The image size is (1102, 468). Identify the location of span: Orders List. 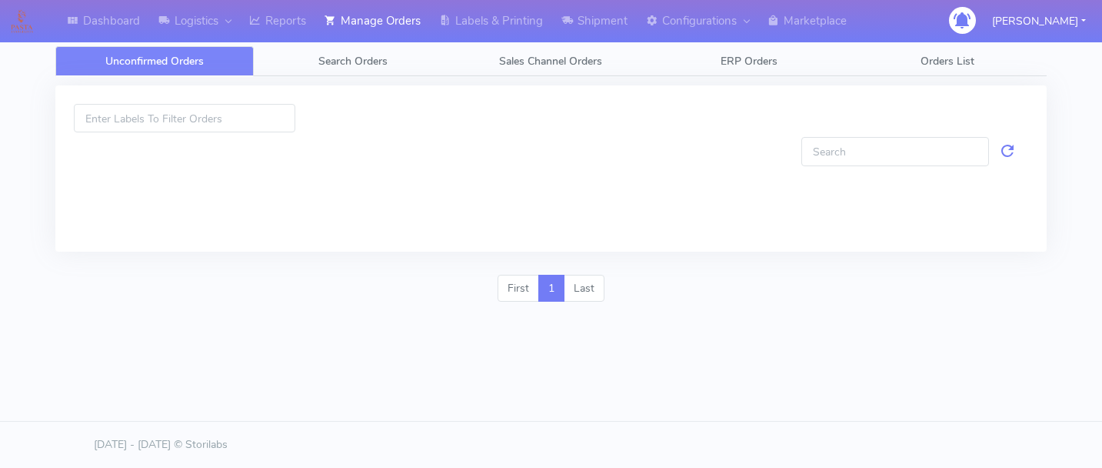
(948, 61).